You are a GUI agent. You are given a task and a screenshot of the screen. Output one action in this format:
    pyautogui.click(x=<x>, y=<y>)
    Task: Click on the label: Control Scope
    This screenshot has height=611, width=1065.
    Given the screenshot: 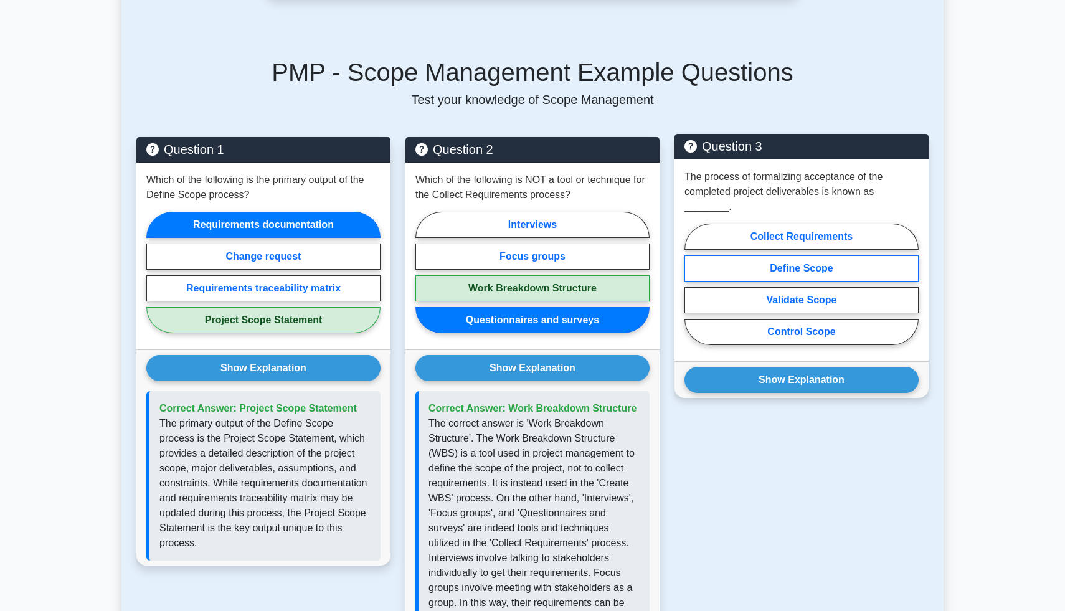 What is the action you would take?
    pyautogui.click(x=802, y=332)
    